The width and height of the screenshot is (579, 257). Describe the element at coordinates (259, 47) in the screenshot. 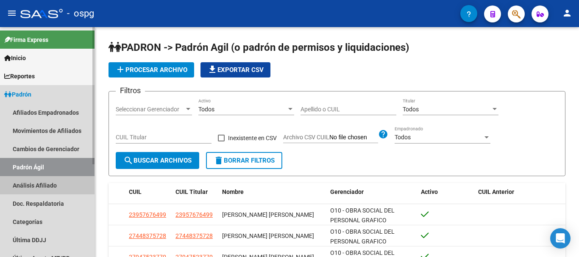

I see `span: PADRON -> Padrón Agil (o padrón de permisos y liquidaciones)` at that location.